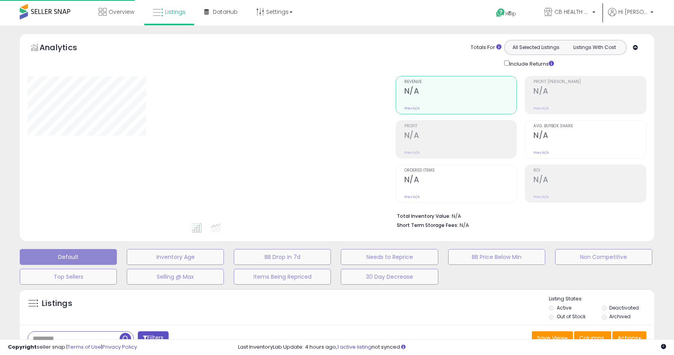  I want to click on span: Listings, so click(175, 12).